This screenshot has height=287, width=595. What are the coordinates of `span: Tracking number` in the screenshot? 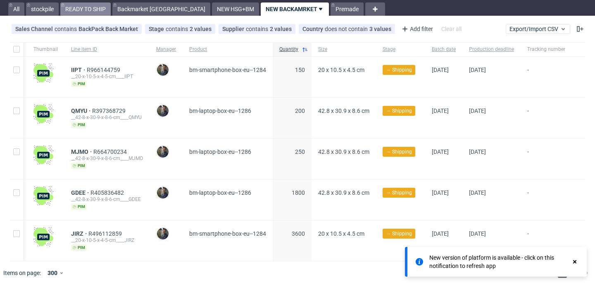 It's located at (547, 49).